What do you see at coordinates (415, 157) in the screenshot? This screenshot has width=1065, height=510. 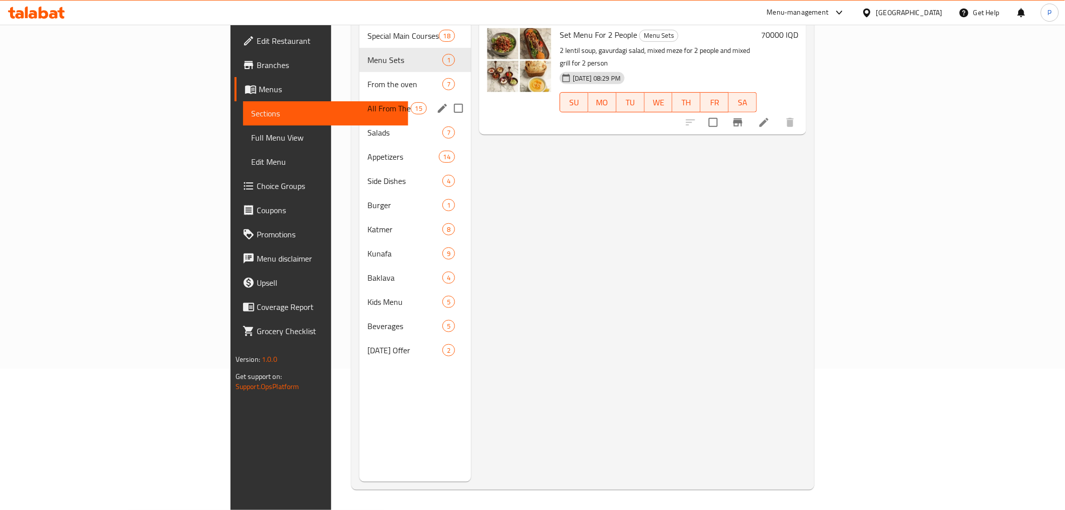 I see `div: Appetizers14` at bounding box center [415, 157].